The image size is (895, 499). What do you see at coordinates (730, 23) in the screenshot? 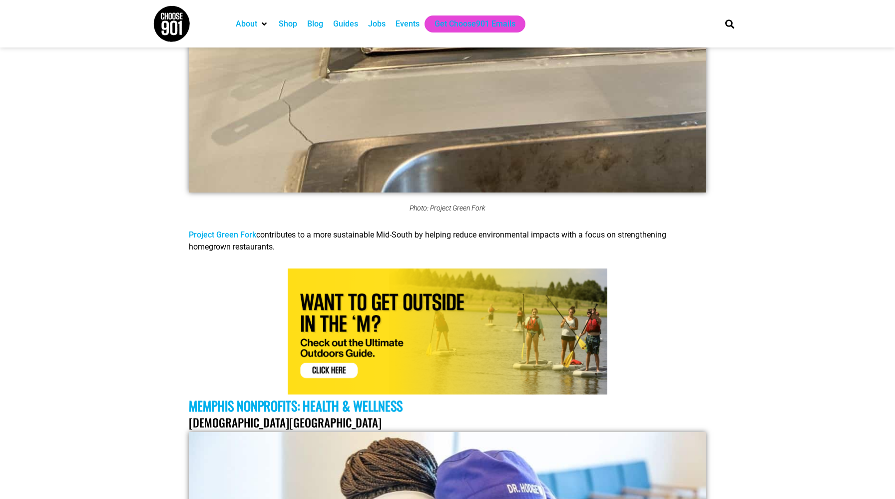
I see `div: Search` at bounding box center [730, 23].